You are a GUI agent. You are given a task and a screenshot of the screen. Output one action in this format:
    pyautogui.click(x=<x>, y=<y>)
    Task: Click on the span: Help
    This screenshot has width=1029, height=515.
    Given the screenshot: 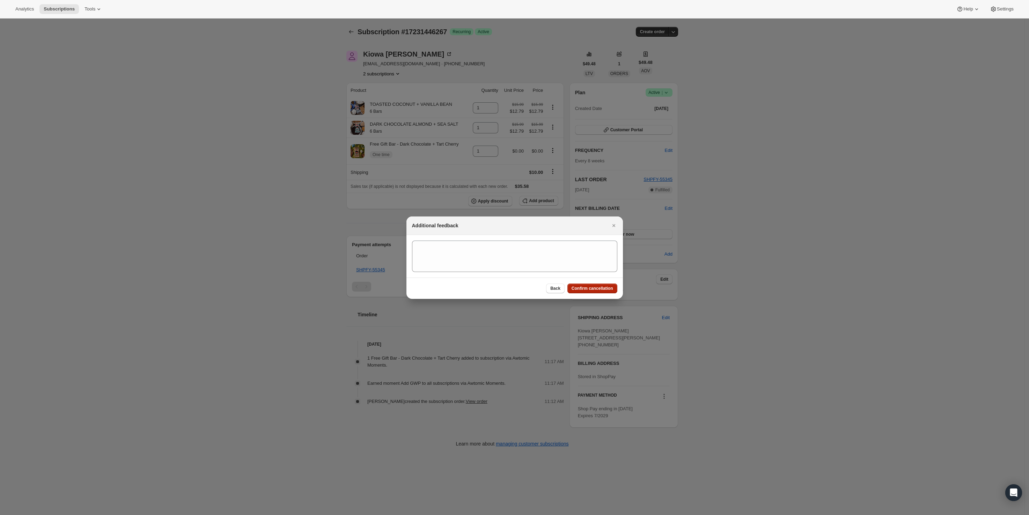 What is the action you would take?
    pyautogui.click(x=968, y=9)
    